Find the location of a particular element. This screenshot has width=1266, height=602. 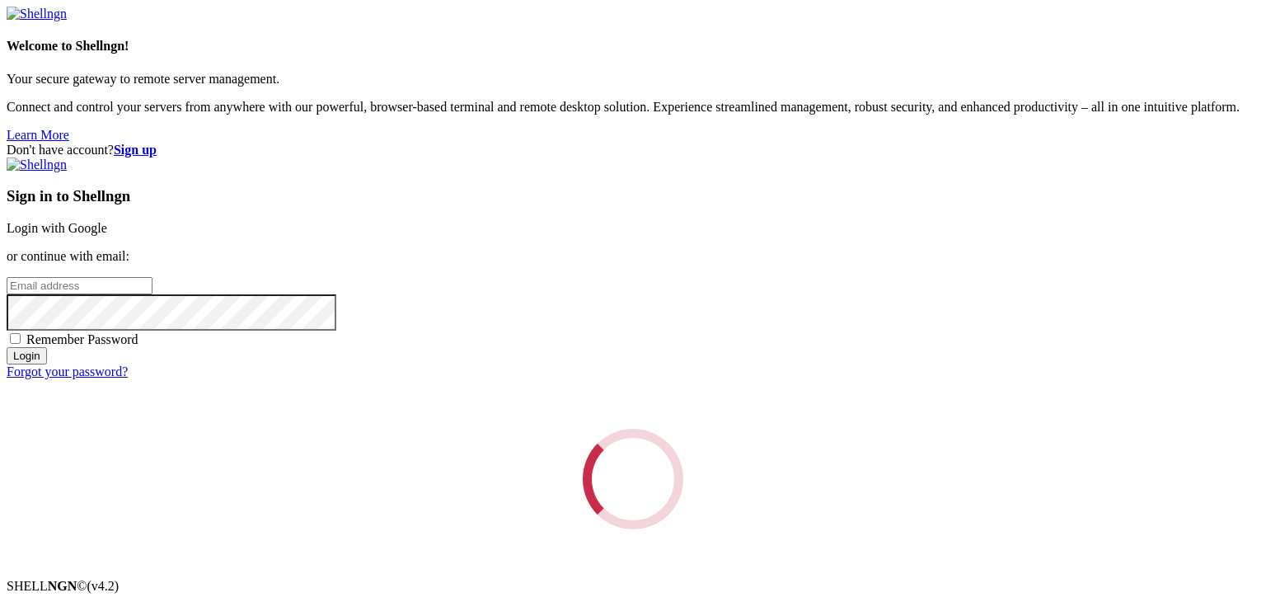

h3: Sign in to Shellngn is located at coordinates (633, 196).